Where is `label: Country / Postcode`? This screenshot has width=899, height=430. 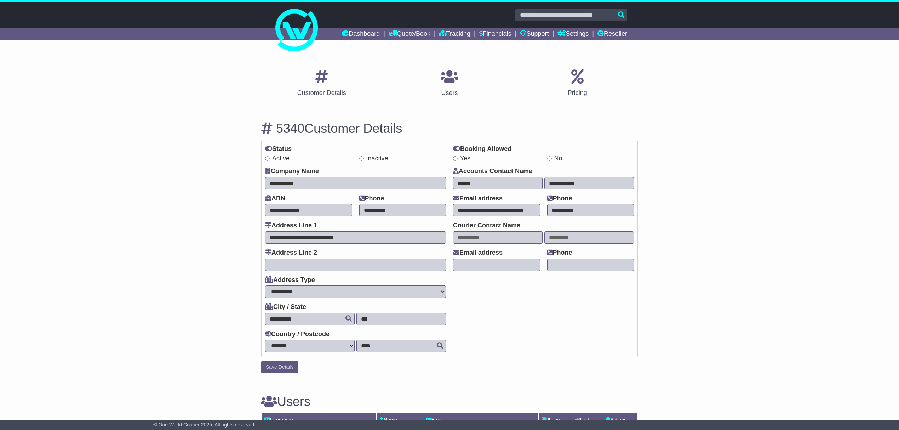 label: Country / Postcode is located at coordinates (297, 334).